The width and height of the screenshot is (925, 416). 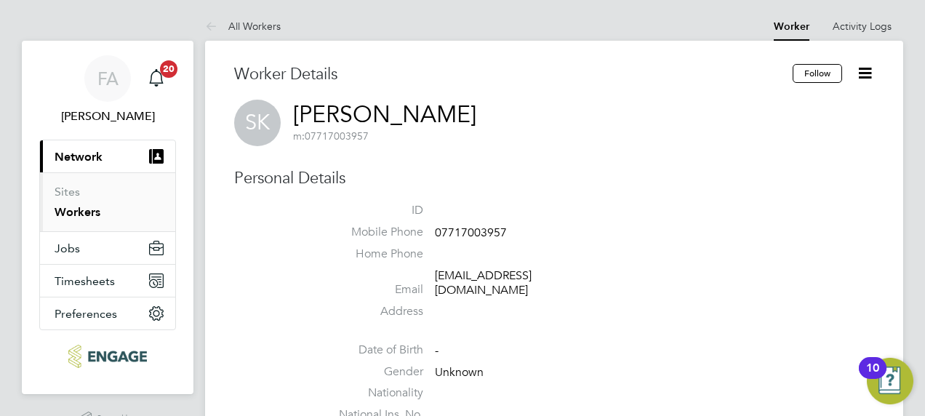 I want to click on a: Workers, so click(x=77, y=212).